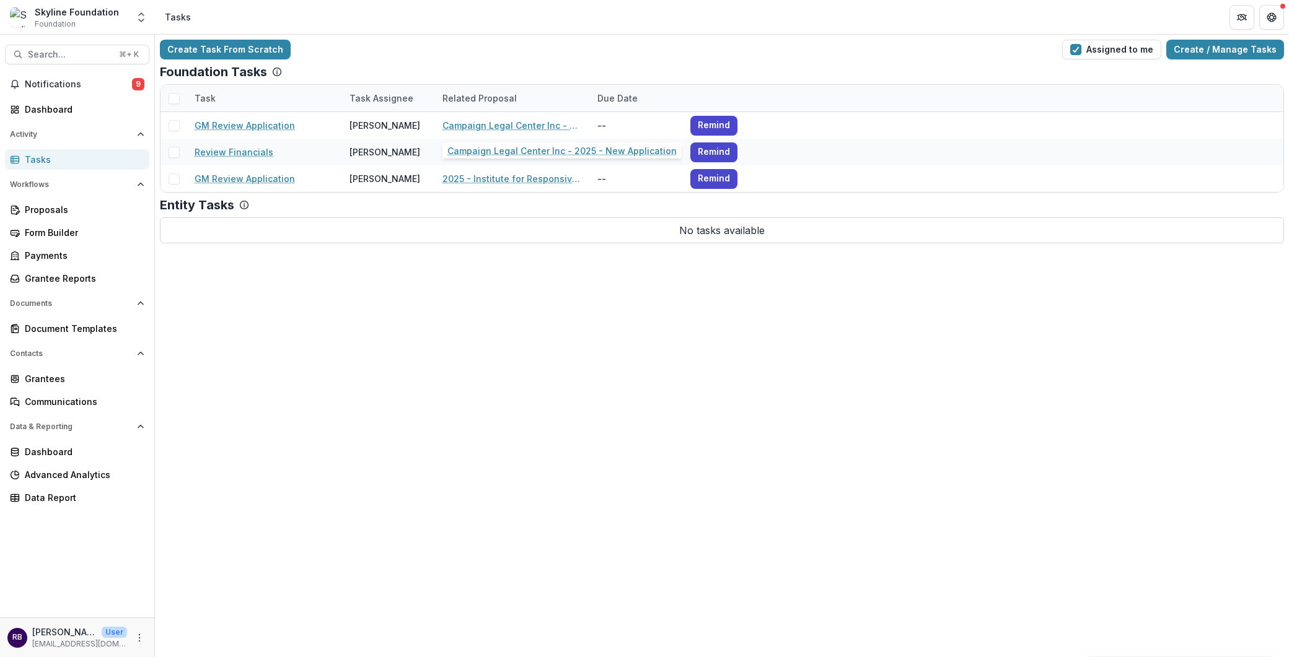  Describe the element at coordinates (77, 328) in the screenshot. I see `a: Document Templates` at that location.